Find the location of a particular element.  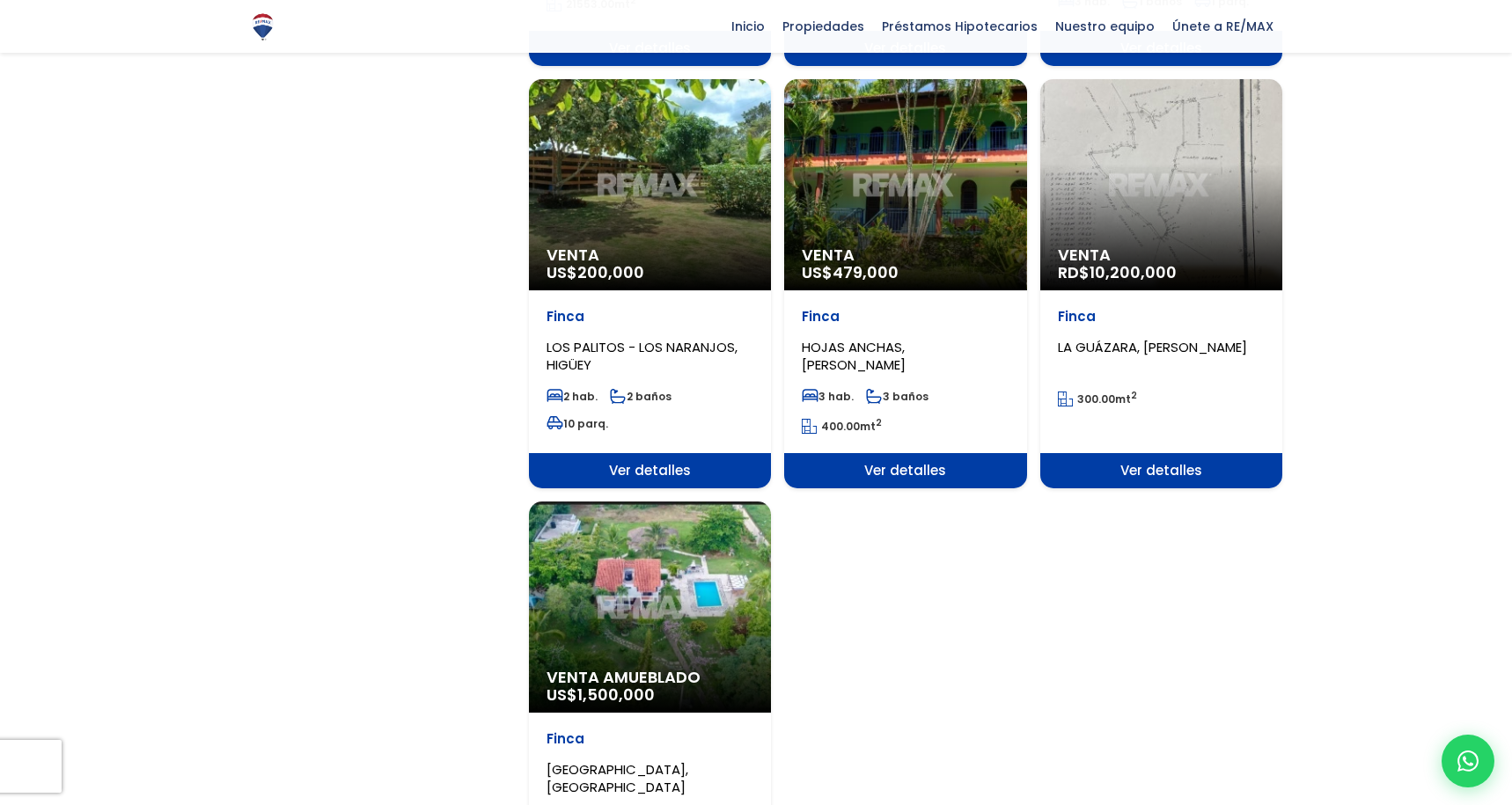

span: 10 parq. is located at coordinates (577, 423).